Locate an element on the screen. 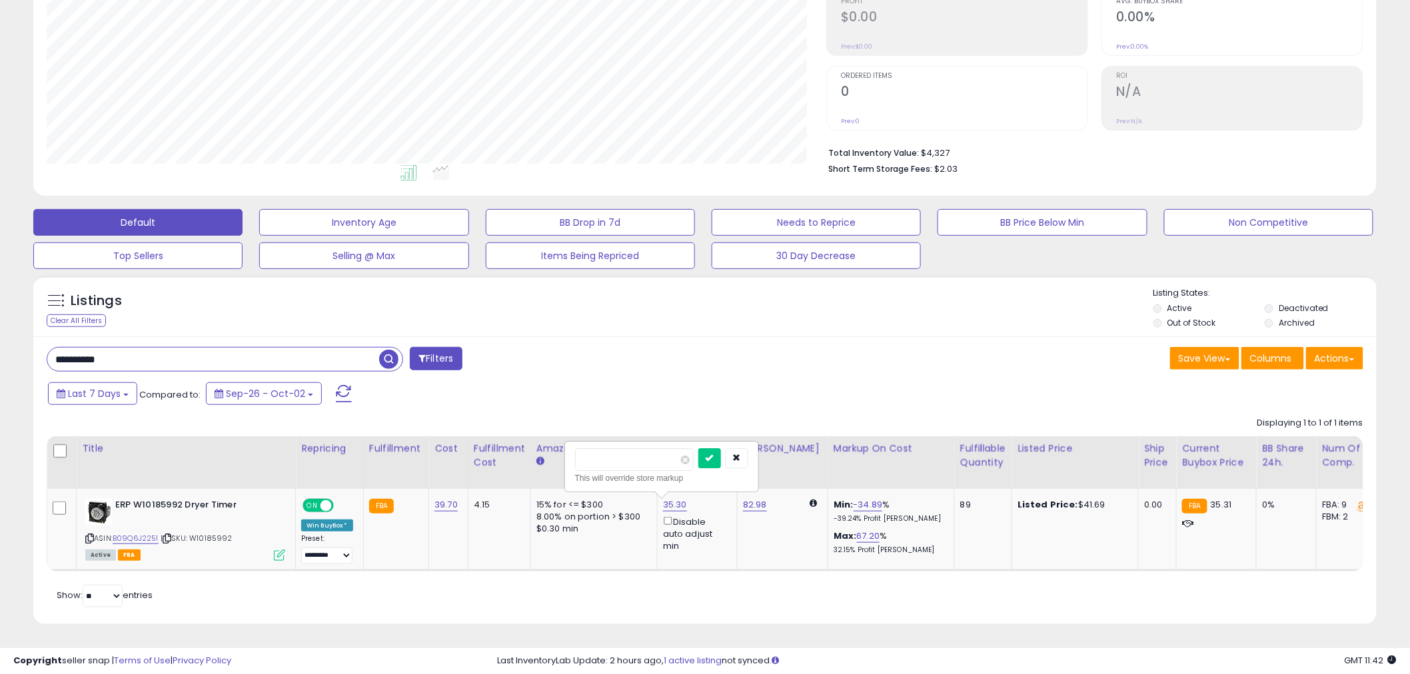 The image size is (1410, 674). div: BB Share 24h. is located at coordinates (1286, 456).